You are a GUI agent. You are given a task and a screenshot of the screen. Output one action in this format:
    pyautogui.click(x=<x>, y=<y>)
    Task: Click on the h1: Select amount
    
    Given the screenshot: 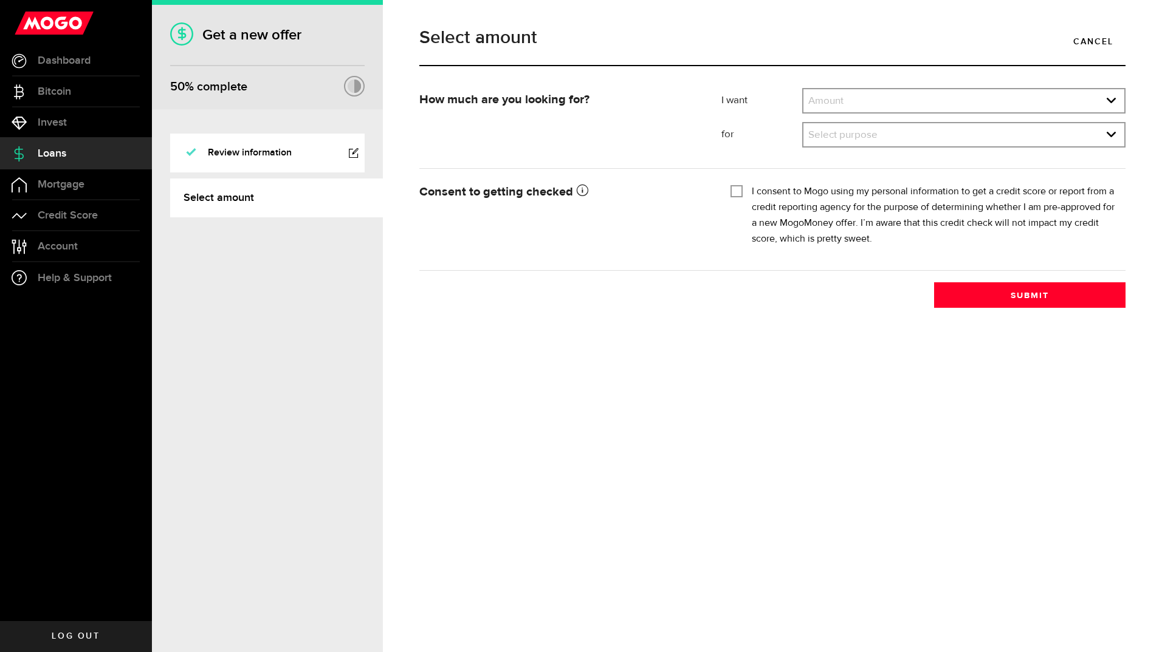 What is the action you would take?
    pyautogui.click(x=772, y=38)
    